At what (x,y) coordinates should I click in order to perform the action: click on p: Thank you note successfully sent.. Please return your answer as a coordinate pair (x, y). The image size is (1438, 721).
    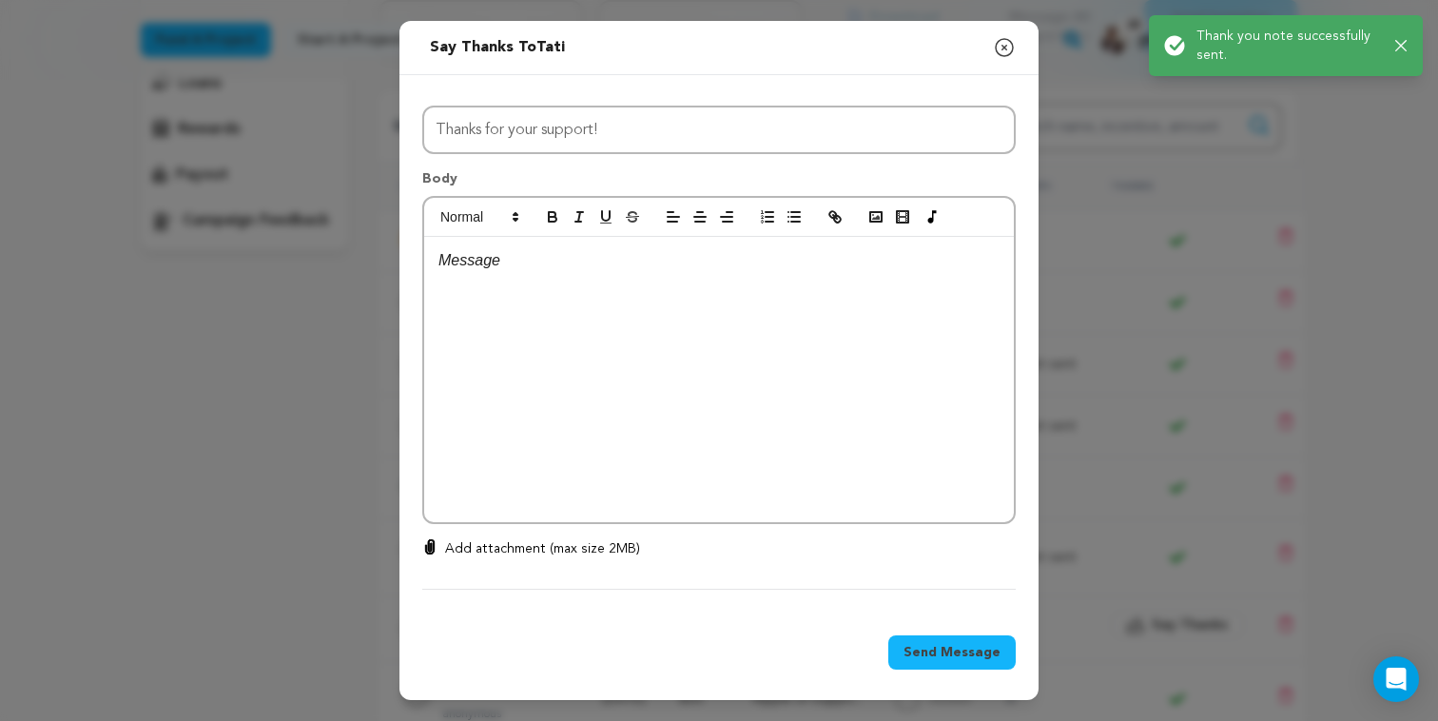
    Looking at the image, I should click on (1288, 46).